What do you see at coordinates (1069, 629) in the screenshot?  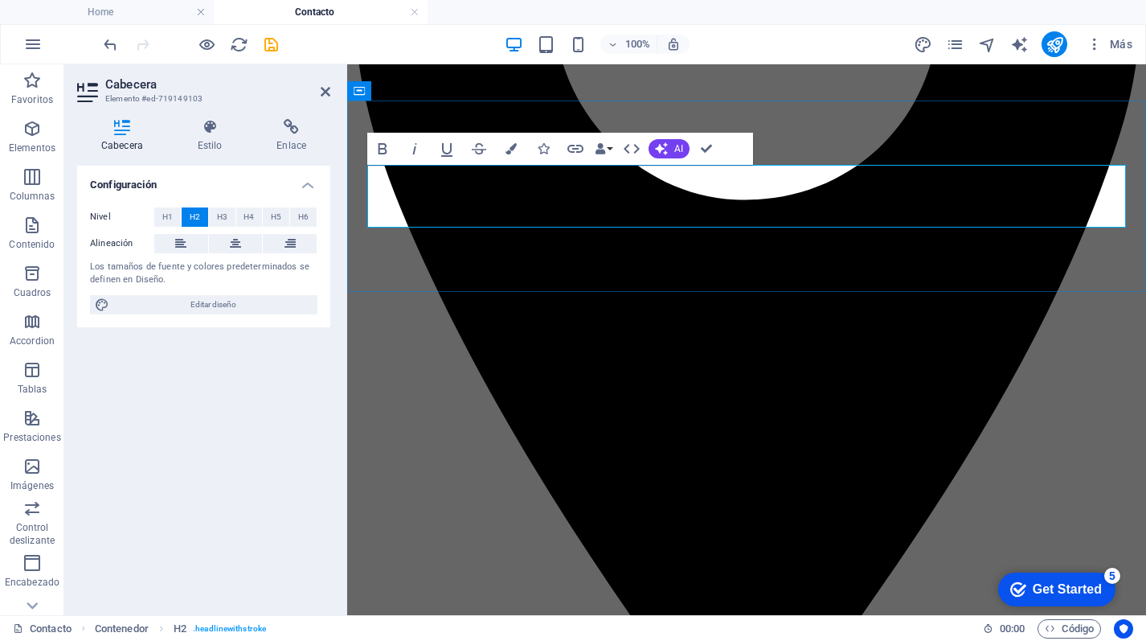 I see `span: Código` at bounding box center [1069, 629].